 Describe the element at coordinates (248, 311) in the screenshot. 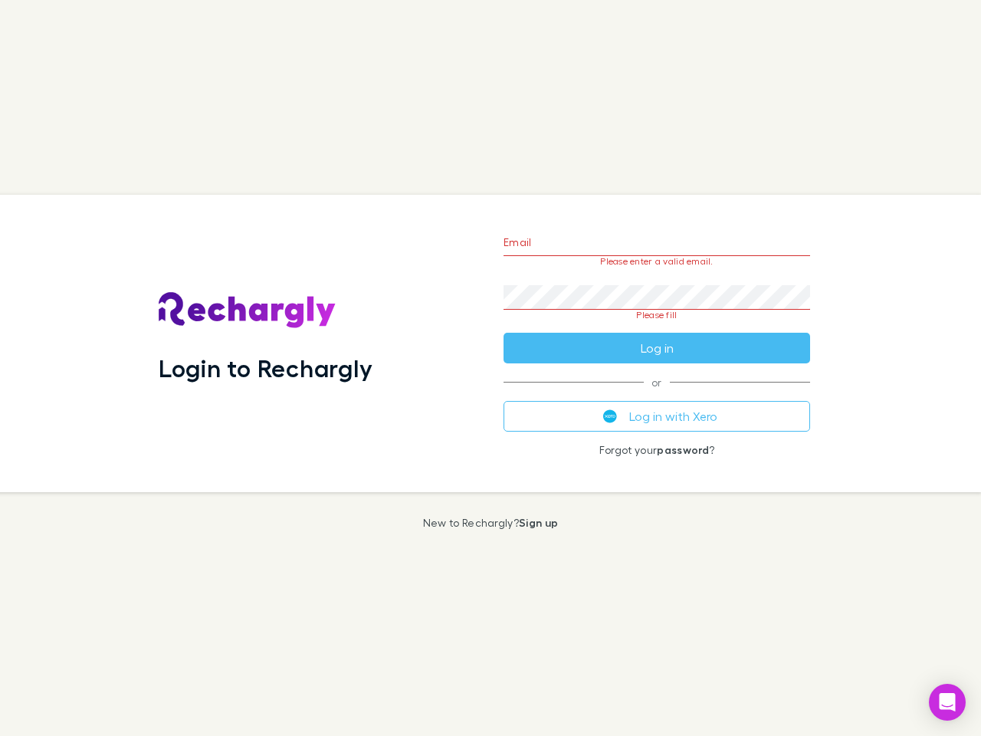

I see `img: Rechargly's Logo` at that location.